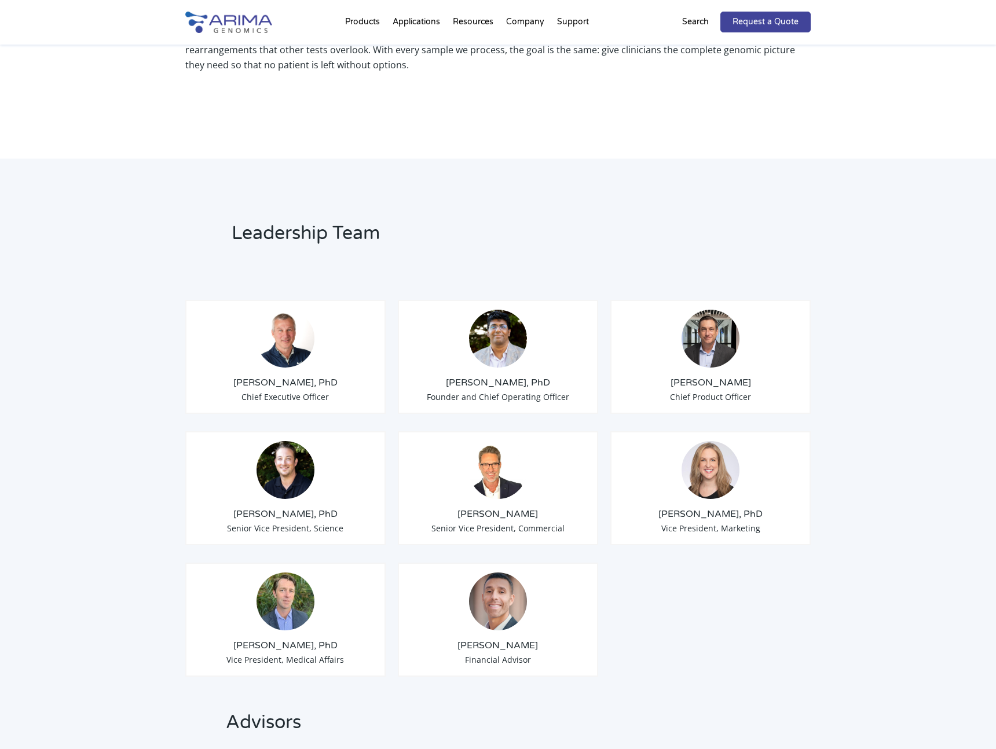 The height and width of the screenshot is (749, 996). I want to click on span: Senior Vice President, Science, so click(285, 528).